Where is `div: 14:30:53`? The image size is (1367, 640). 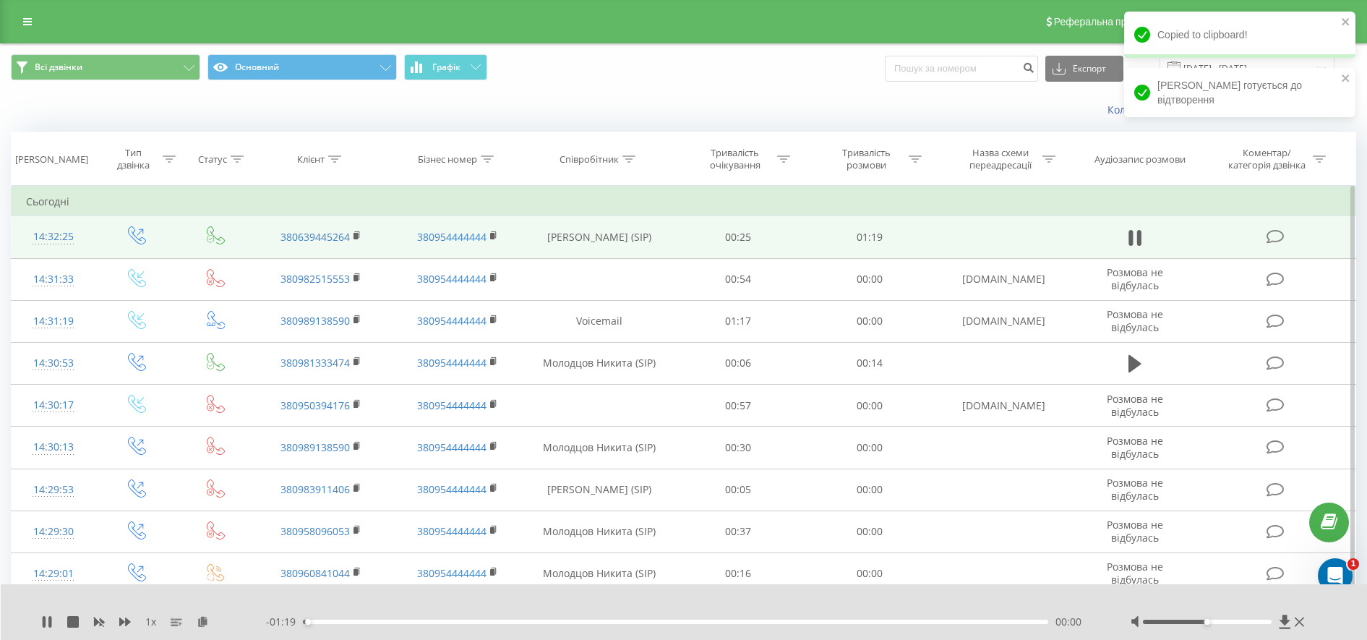
div: 14:30:53 is located at coordinates (54, 363).